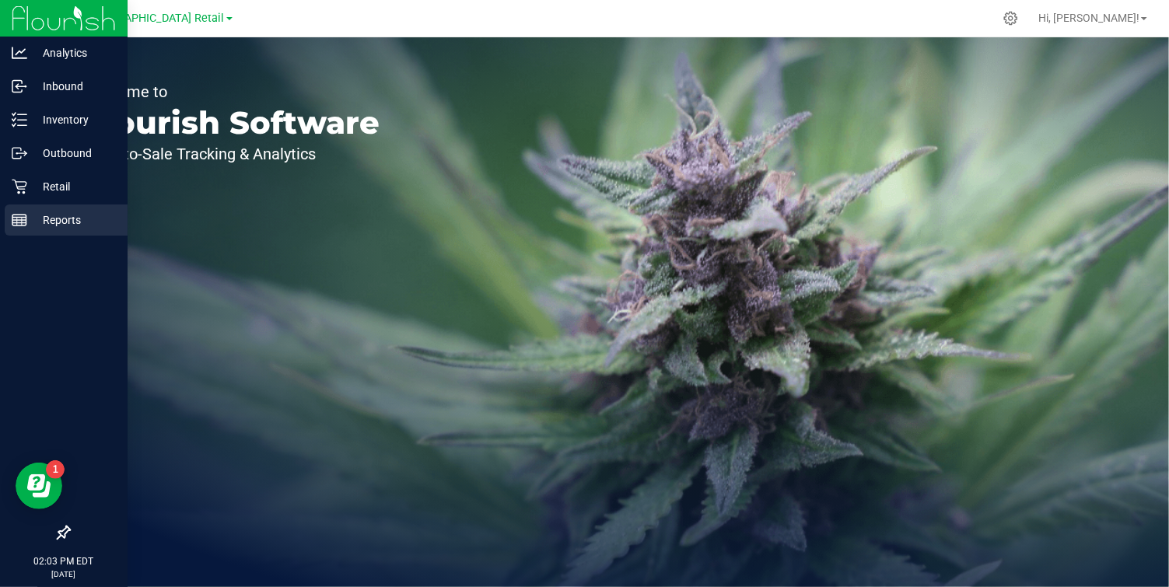 The image size is (1169, 587). I want to click on p: 02:03 PM EDT, so click(64, 561).